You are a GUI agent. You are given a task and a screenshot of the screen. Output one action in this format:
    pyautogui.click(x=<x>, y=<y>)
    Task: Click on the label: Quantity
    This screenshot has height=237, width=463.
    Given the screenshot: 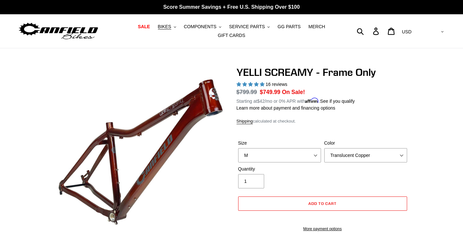 What is the action you would take?
    pyautogui.click(x=279, y=169)
    